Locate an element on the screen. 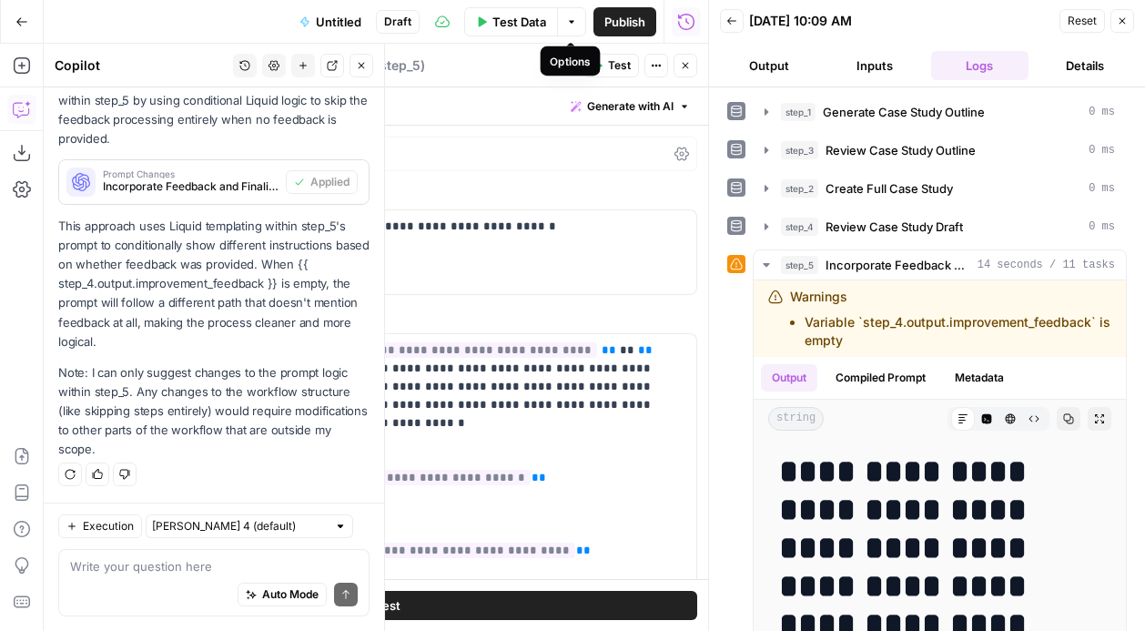  span: Test Data is located at coordinates (519, 22).